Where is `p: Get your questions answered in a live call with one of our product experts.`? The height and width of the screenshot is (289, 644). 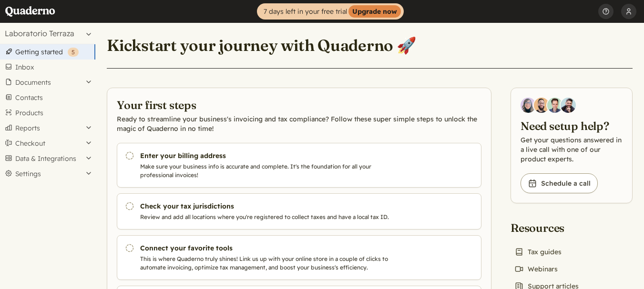
p: Get your questions answered in a live call with one of our product experts. is located at coordinates (571, 150).